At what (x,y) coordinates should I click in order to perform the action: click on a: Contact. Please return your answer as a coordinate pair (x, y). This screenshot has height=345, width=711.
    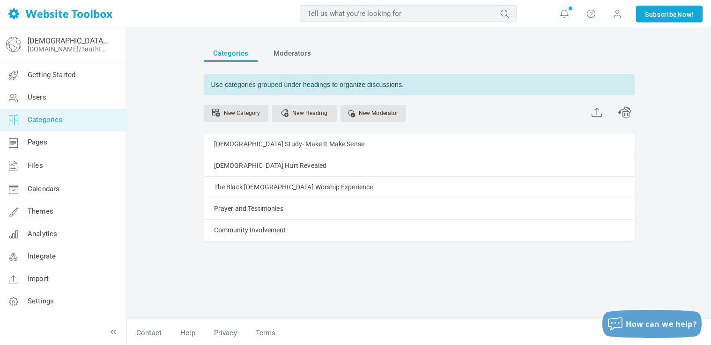
    Looking at the image, I should click on (149, 333).